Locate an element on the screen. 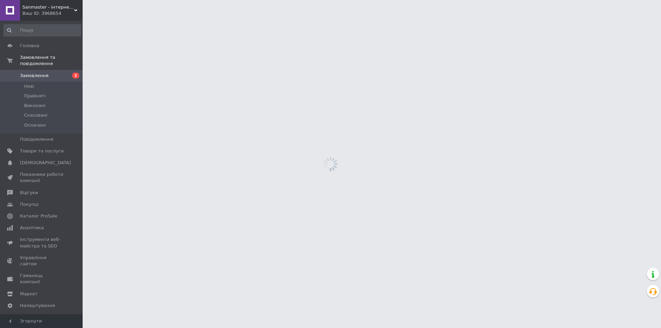  span: Оплачені is located at coordinates (35, 125).